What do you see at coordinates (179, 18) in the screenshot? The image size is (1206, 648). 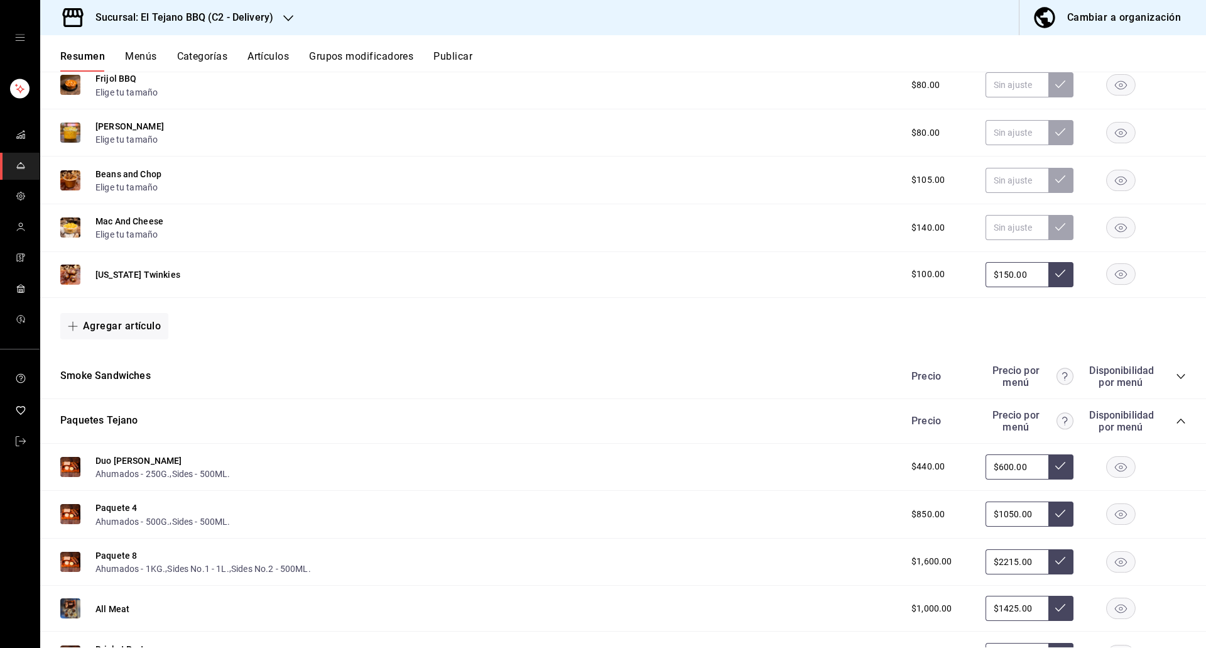 I see `h3: Sucursal: El Tejano BBQ (C2 - Delivery)` at bounding box center [179, 18].